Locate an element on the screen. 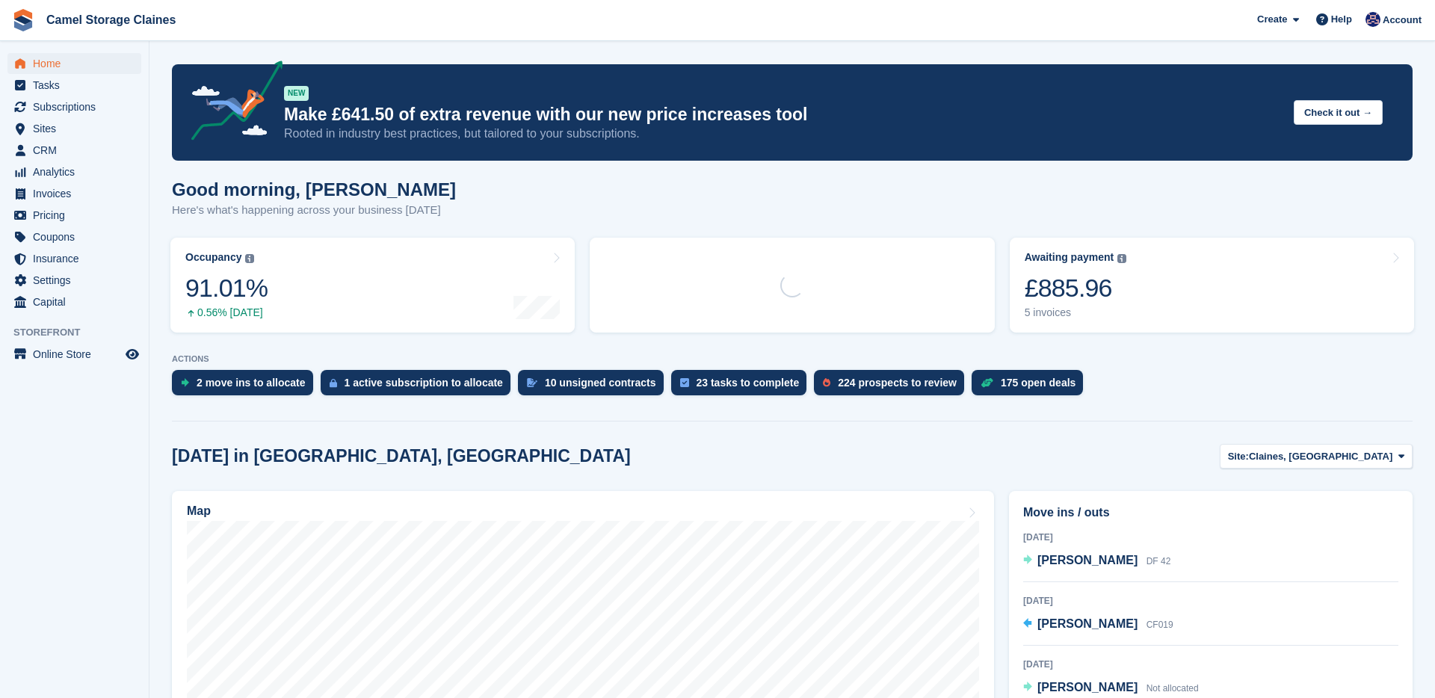 This screenshot has height=698, width=1435. p: Rooted in industry best practices, but tailored to your subscriptions. is located at coordinates (783, 134).